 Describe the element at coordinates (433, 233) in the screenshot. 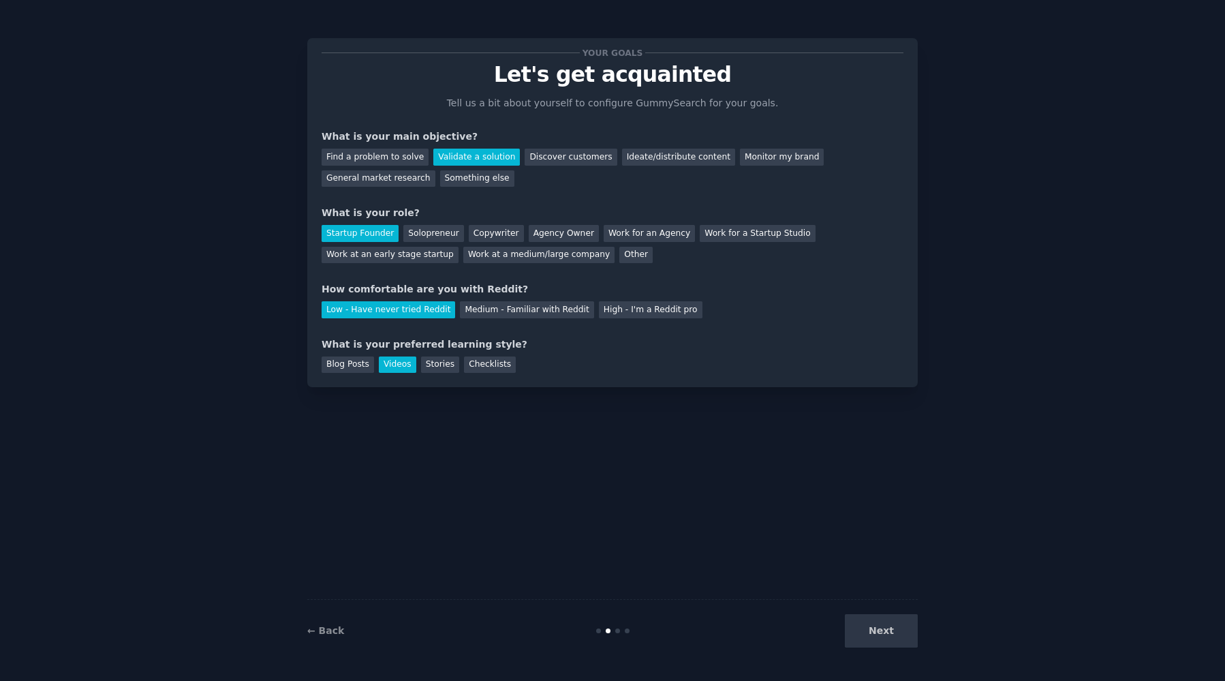

I see `div: Solopreneur` at that location.